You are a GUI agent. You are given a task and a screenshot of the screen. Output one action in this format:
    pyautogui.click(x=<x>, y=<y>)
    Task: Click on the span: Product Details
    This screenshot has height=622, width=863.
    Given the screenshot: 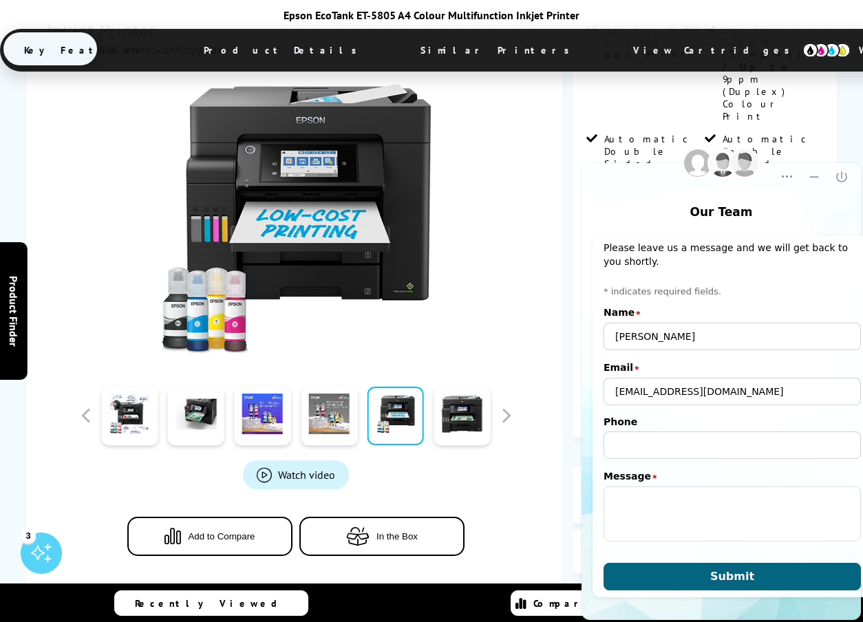 What is the action you would take?
    pyautogui.click(x=283, y=50)
    